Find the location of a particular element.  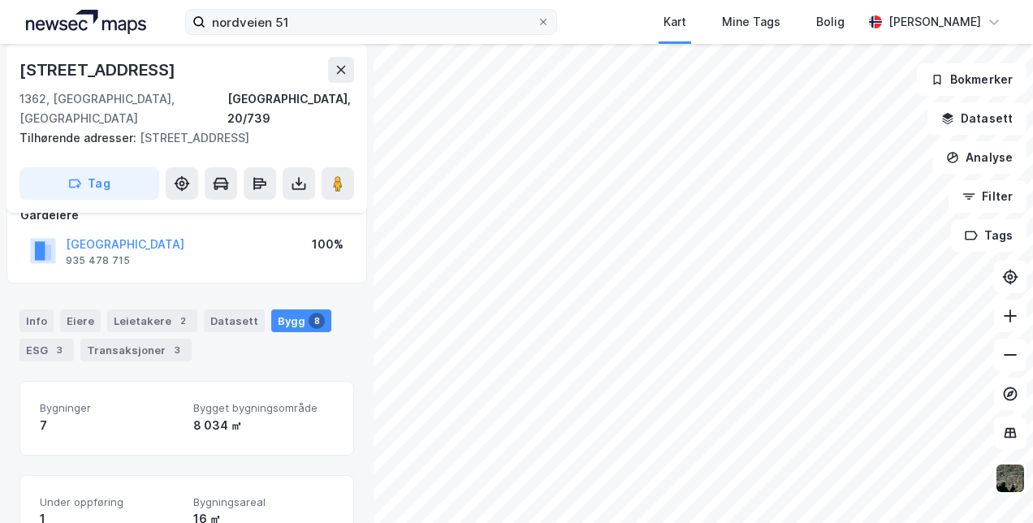

div: Eiere is located at coordinates (80, 321).